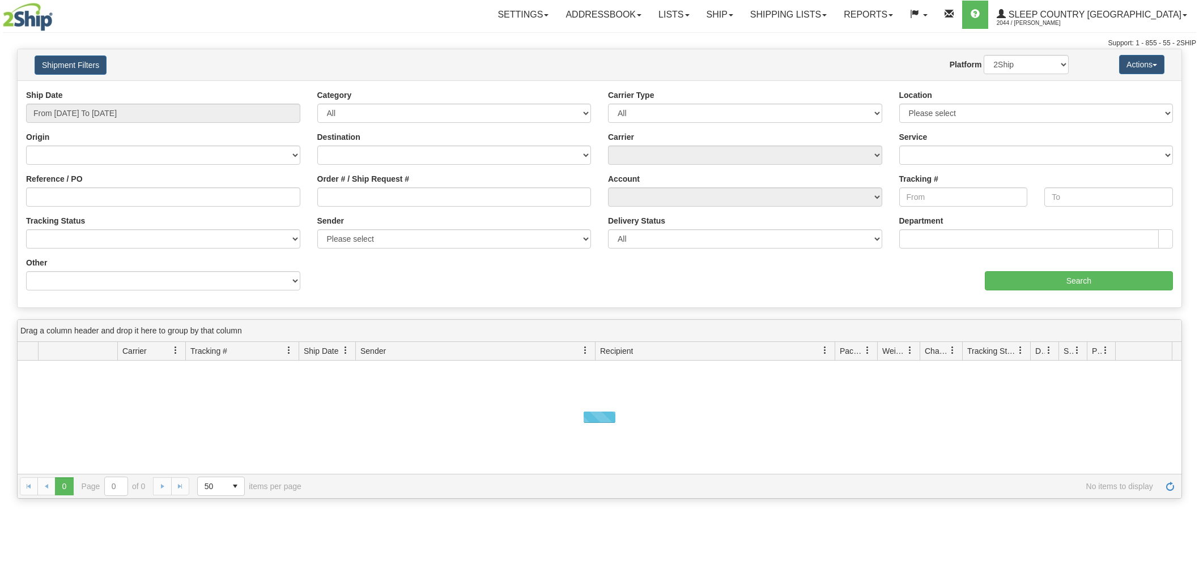 This screenshot has height=578, width=1199. Describe the element at coordinates (37, 137) in the screenshot. I see `label: Origin` at that location.